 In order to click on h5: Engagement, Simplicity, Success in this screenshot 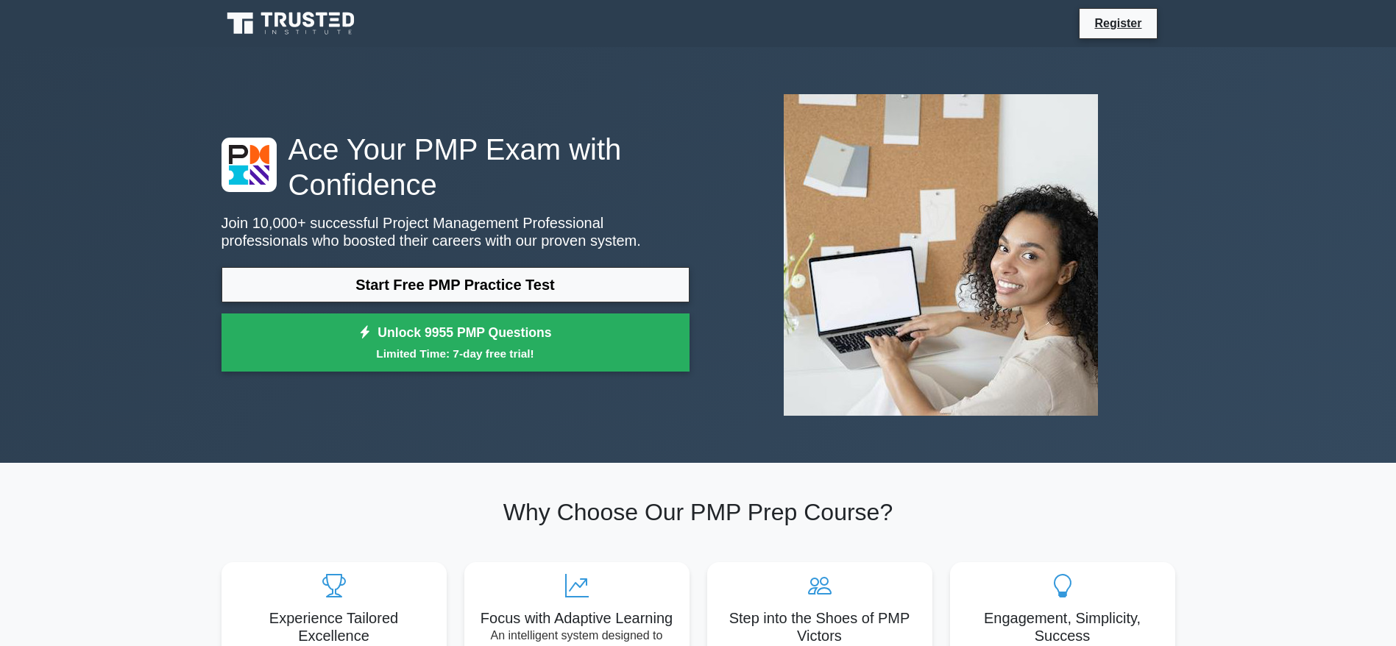, I will do `click(1063, 627)`.